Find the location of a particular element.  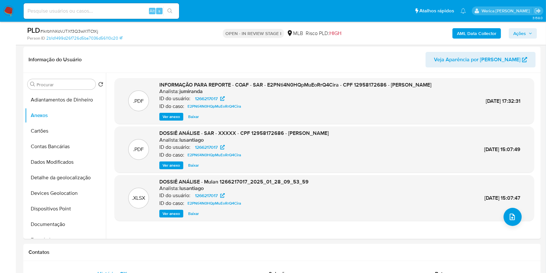

a: Notificações is located at coordinates (463, 11).